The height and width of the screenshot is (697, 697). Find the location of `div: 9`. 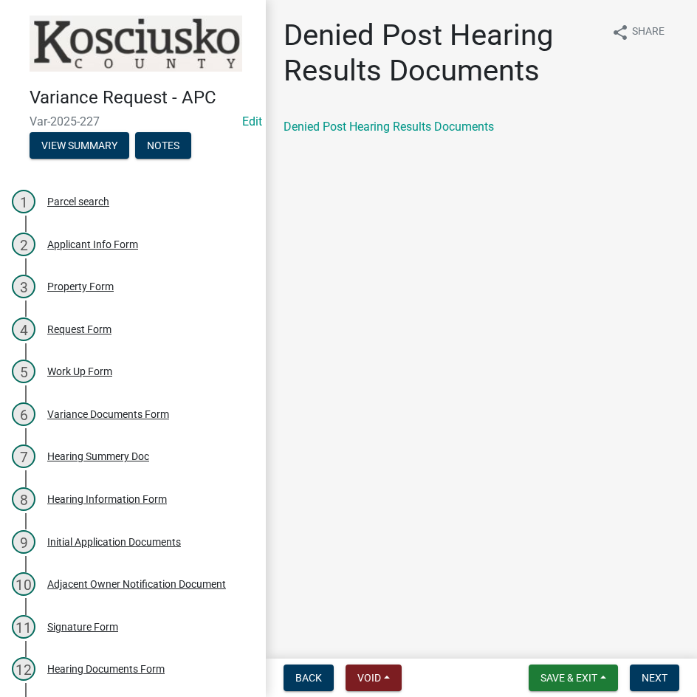

div: 9 is located at coordinates (24, 542).